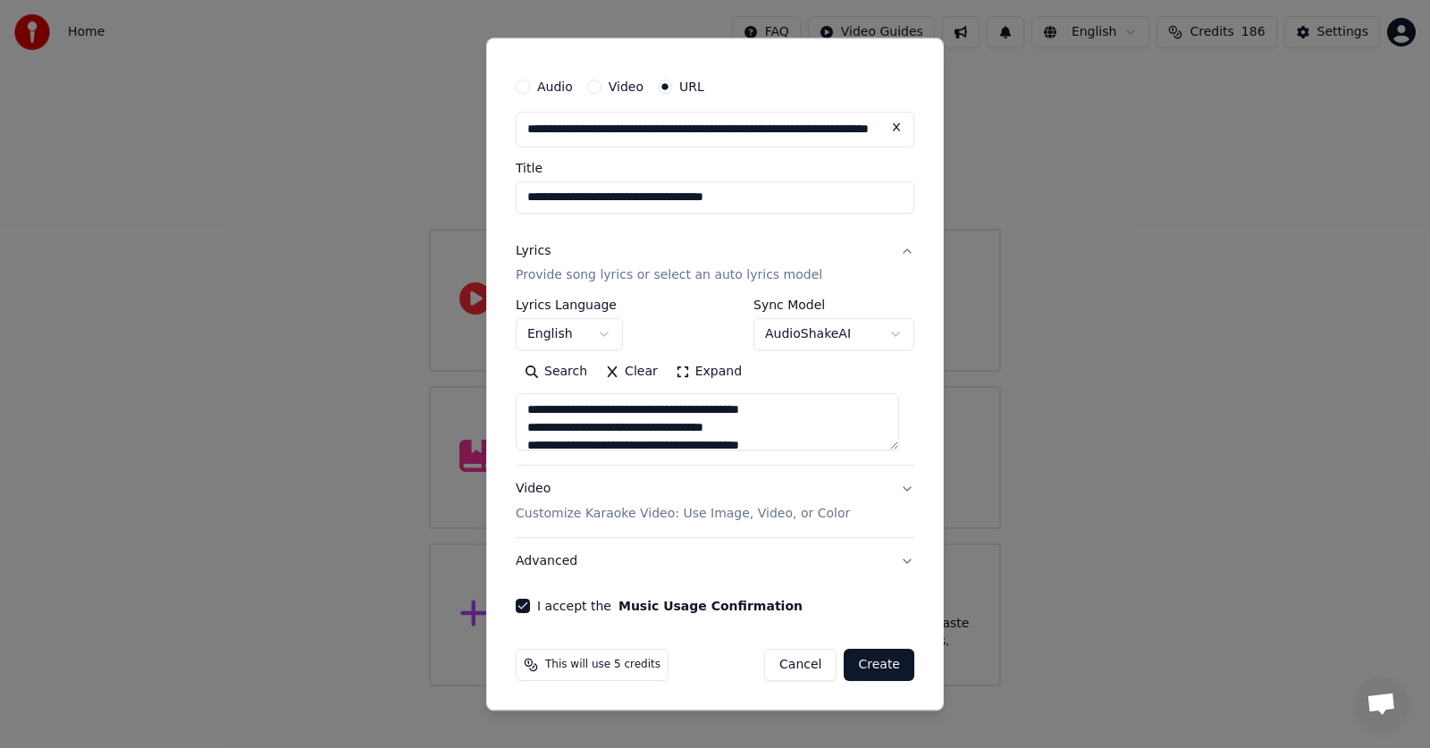  What do you see at coordinates (878, 666) in the screenshot?
I see `button: Create` at bounding box center [878, 666].